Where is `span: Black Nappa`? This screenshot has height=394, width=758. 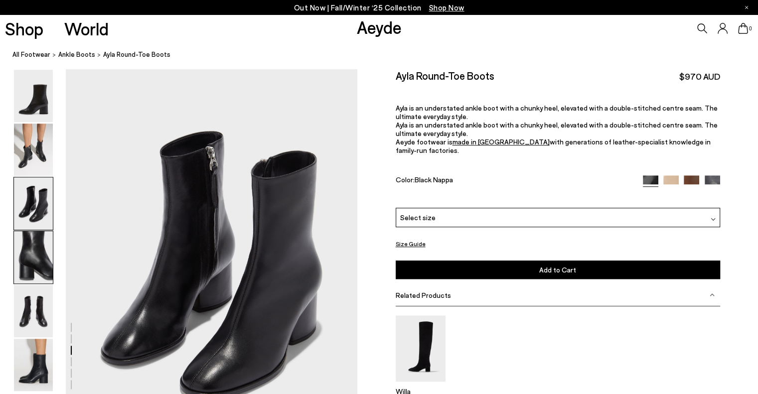
span: Black Nappa is located at coordinates (434, 179).